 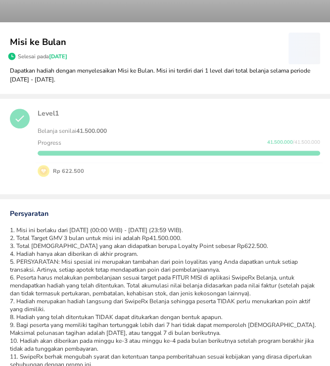 I want to click on strong: 41.500.000, so click(x=91, y=131).